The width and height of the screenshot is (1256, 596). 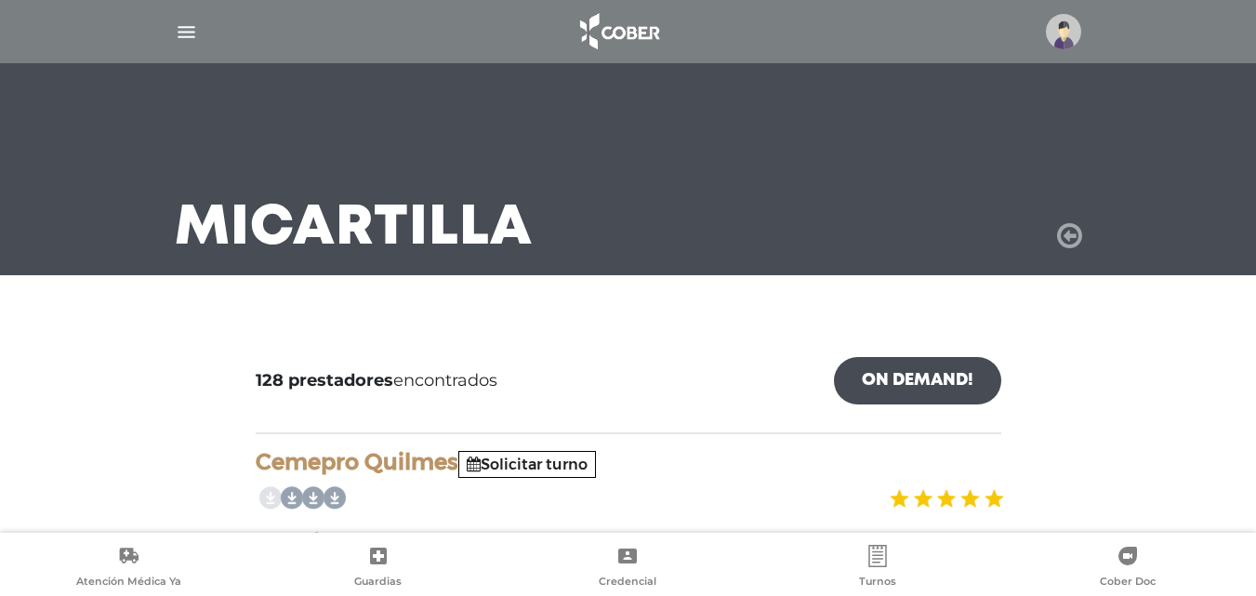 I want to click on img: estrellas_badge.png, so click(x=945, y=498).